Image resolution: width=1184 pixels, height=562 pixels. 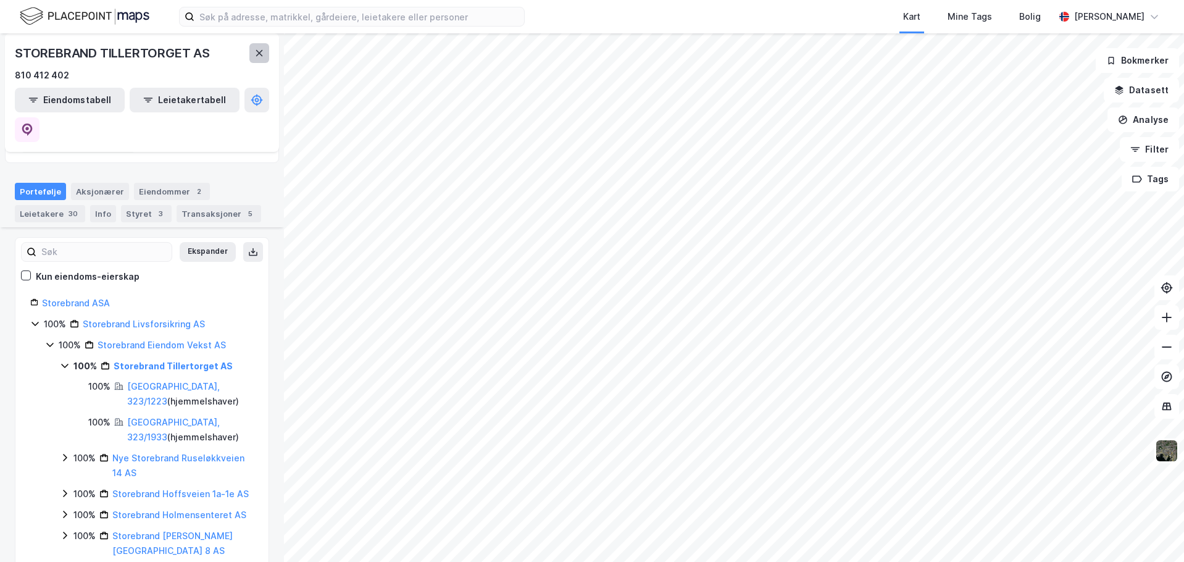 What do you see at coordinates (1150, 149) in the screenshot?
I see `button: Filter` at bounding box center [1150, 149].